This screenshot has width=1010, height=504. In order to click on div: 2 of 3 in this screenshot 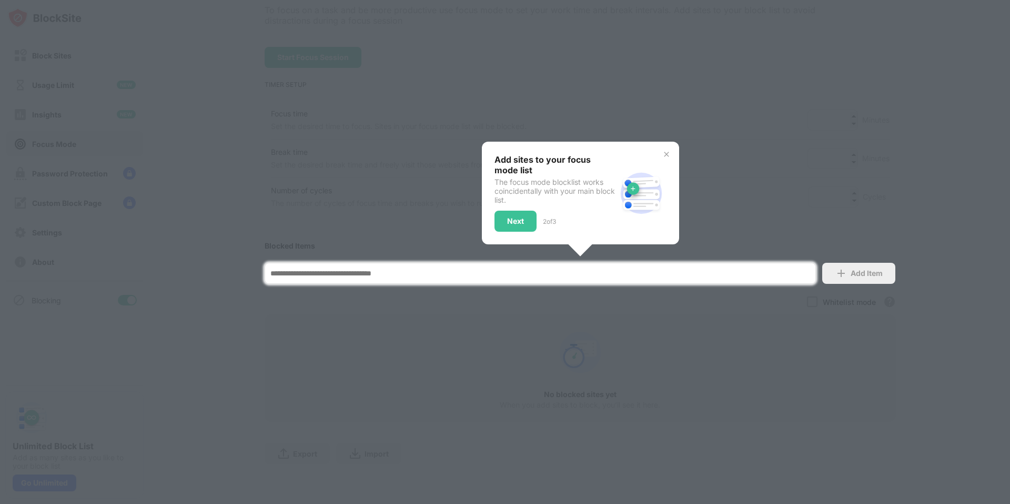, I will do `click(549, 221)`.